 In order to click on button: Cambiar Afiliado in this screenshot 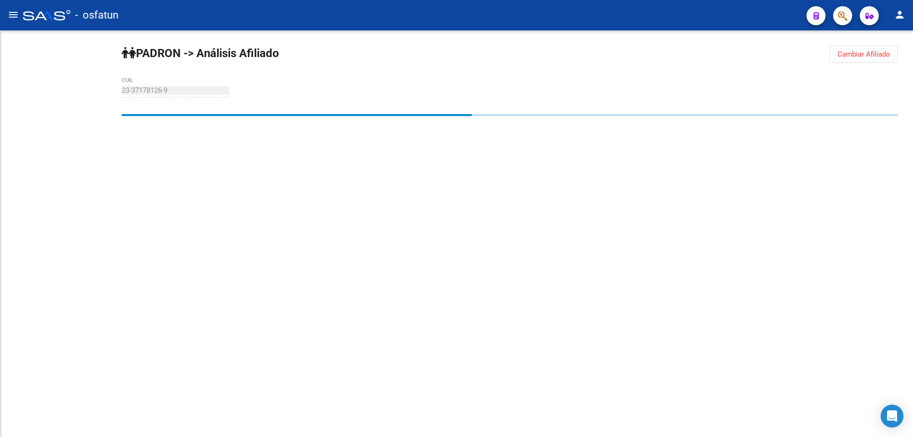, I will do `click(863, 54)`.